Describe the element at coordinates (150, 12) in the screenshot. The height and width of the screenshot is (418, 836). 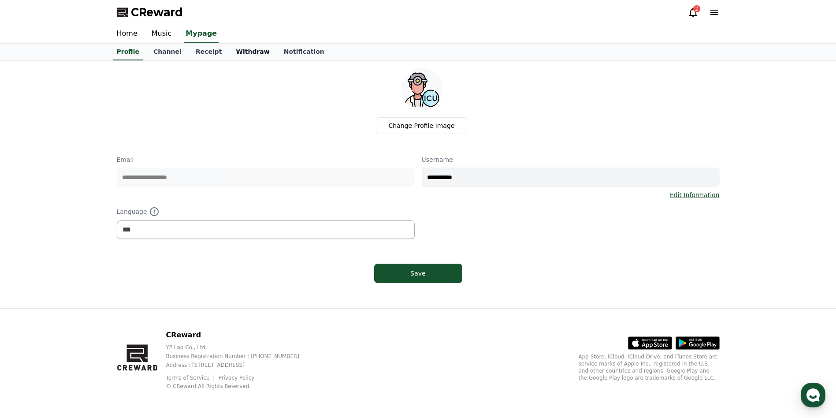
I see `a: CReward` at that location.